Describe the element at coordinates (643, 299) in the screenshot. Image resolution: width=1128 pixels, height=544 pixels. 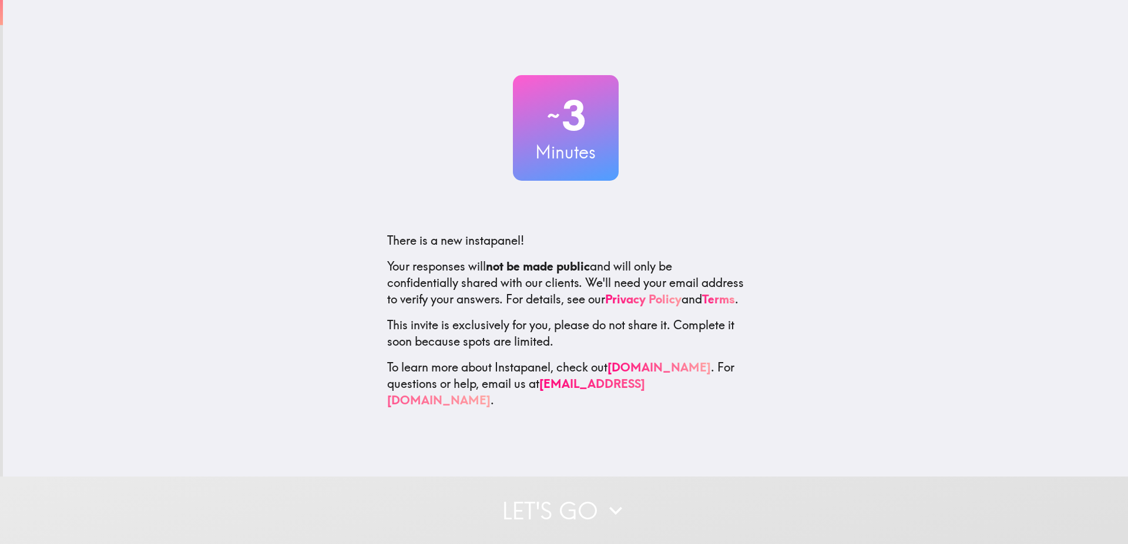
I see `a: Privacy Policy` at that location.